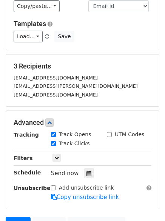  What do you see at coordinates (23, 158) in the screenshot?
I see `strong: Filters` at bounding box center [23, 158].